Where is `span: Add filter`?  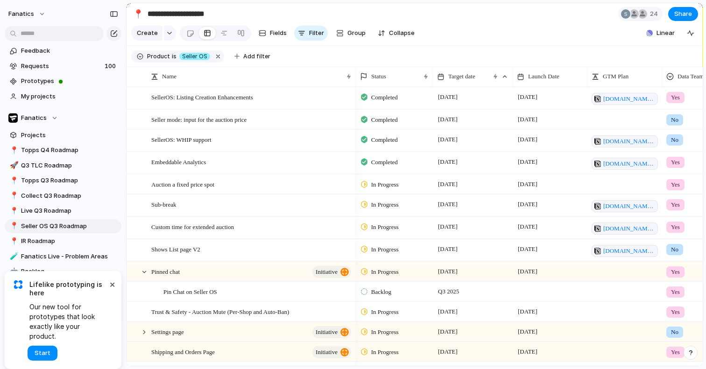 span: Add filter is located at coordinates (257, 57).